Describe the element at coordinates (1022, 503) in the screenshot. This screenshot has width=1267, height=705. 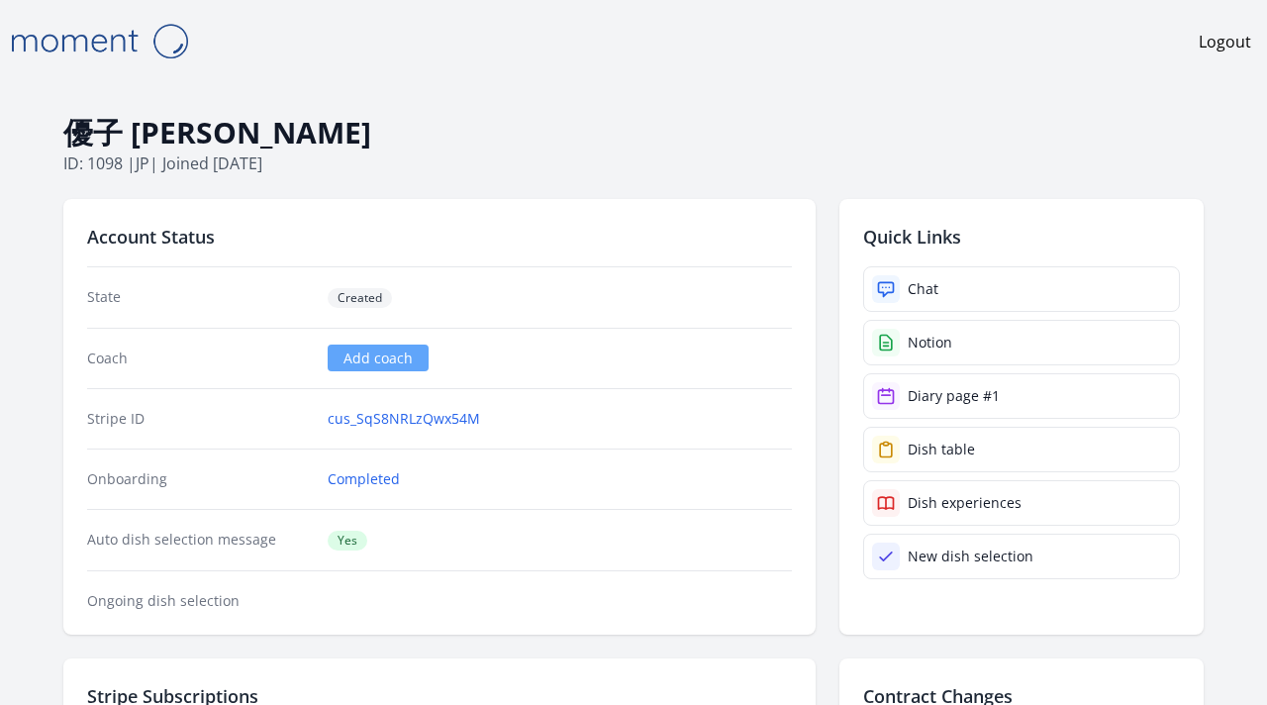
I see `a: Dish experiences` at that location.